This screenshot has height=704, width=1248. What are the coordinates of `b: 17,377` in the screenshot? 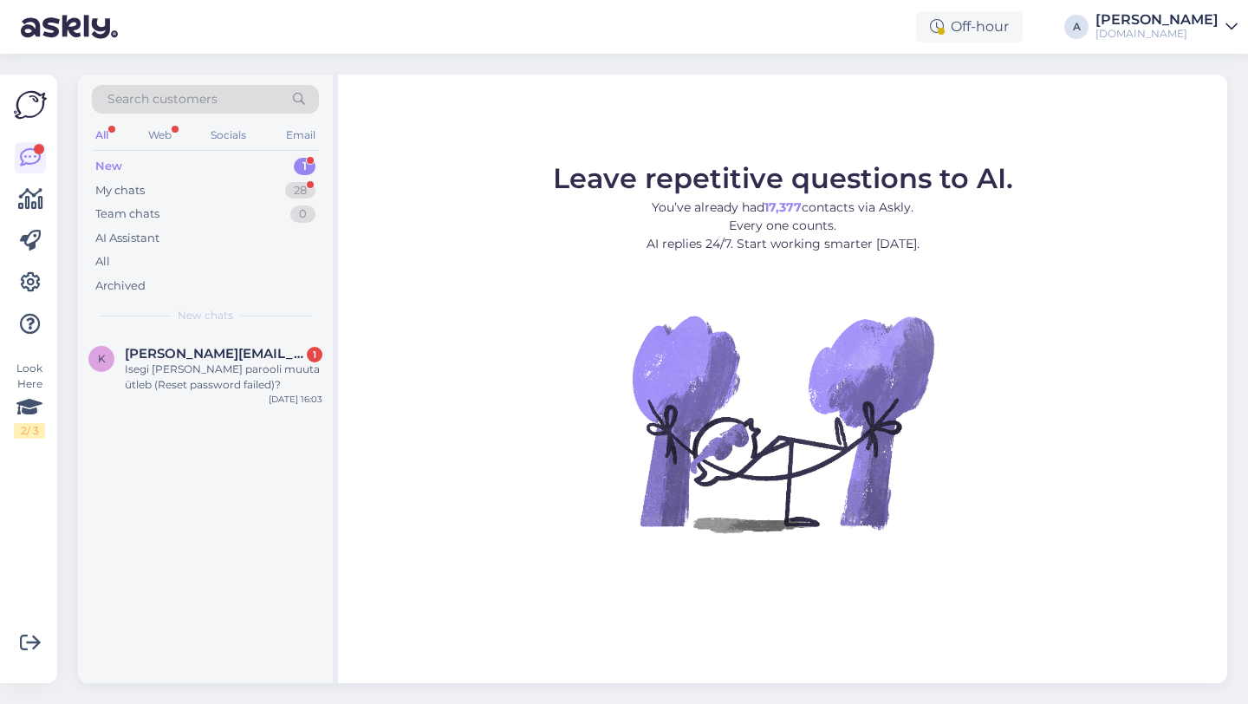 It's located at (783, 207).